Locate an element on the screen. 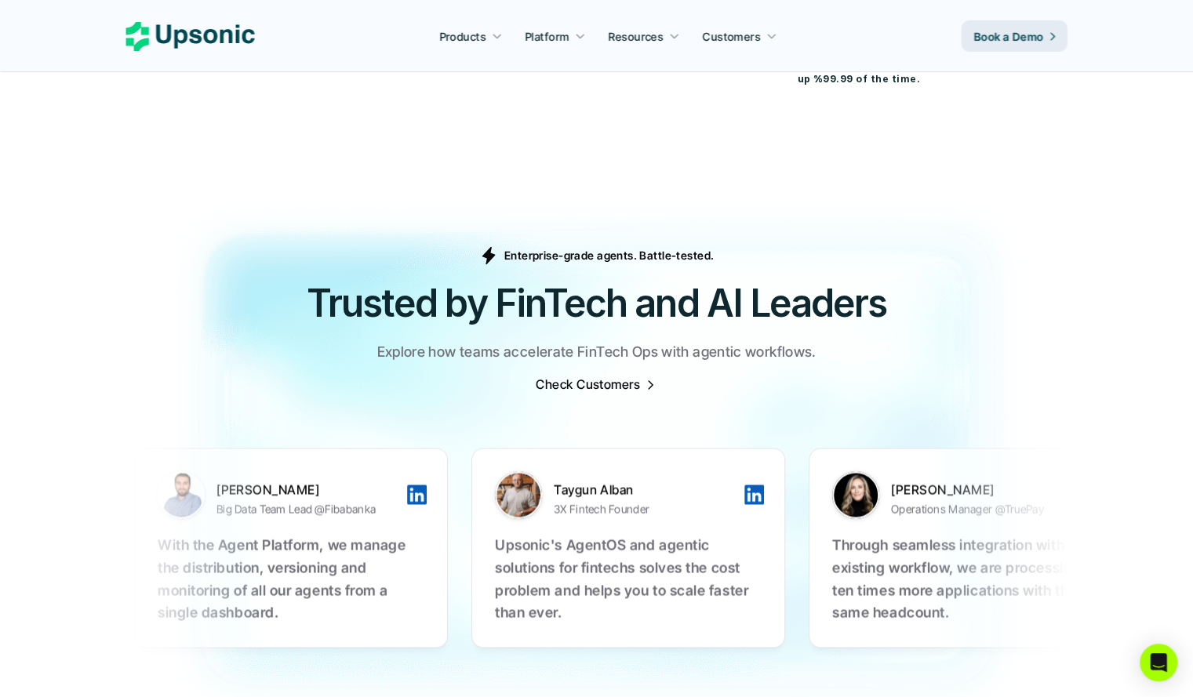 Image resolution: width=1193 pixels, height=697 pixels. p: With the Agent Platform, we manage the distribution, versioning and monitoring of all our agents ... is located at coordinates (289, 579).